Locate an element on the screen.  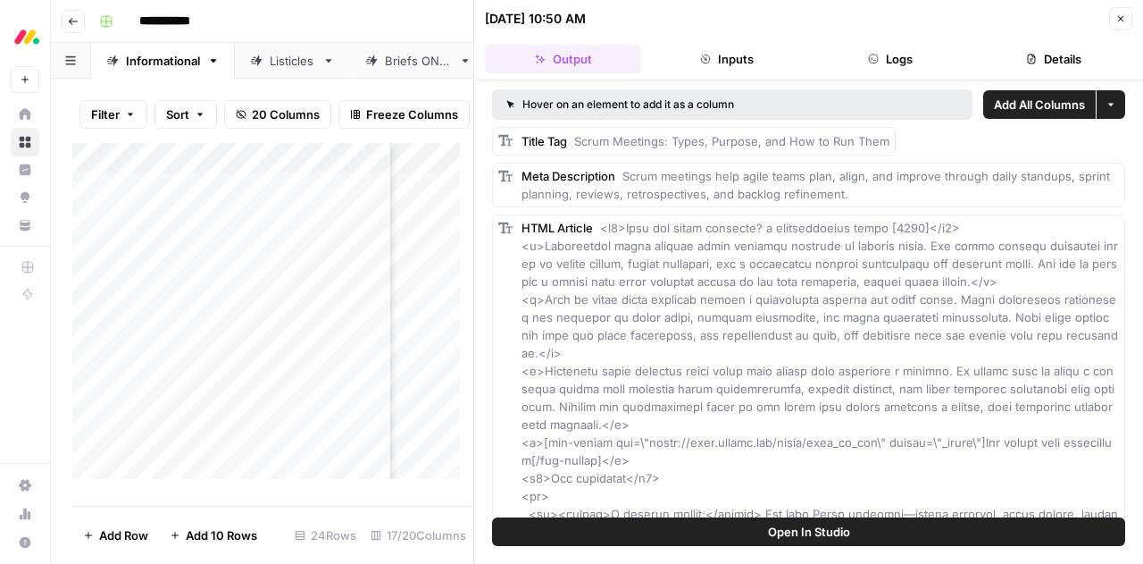
div: Informational is located at coordinates (163, 61).